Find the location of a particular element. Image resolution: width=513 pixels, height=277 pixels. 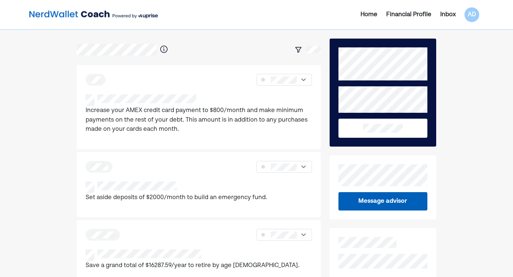

p: Set aside deposits of $2000/month to build an emergency fund. is located at coordinates (176, 198).